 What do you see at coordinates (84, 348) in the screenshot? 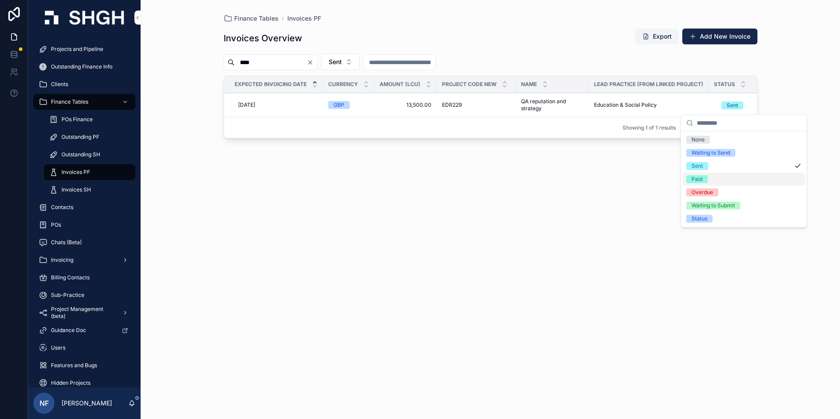
I see `a: Users` at bounding box center [84, 348].